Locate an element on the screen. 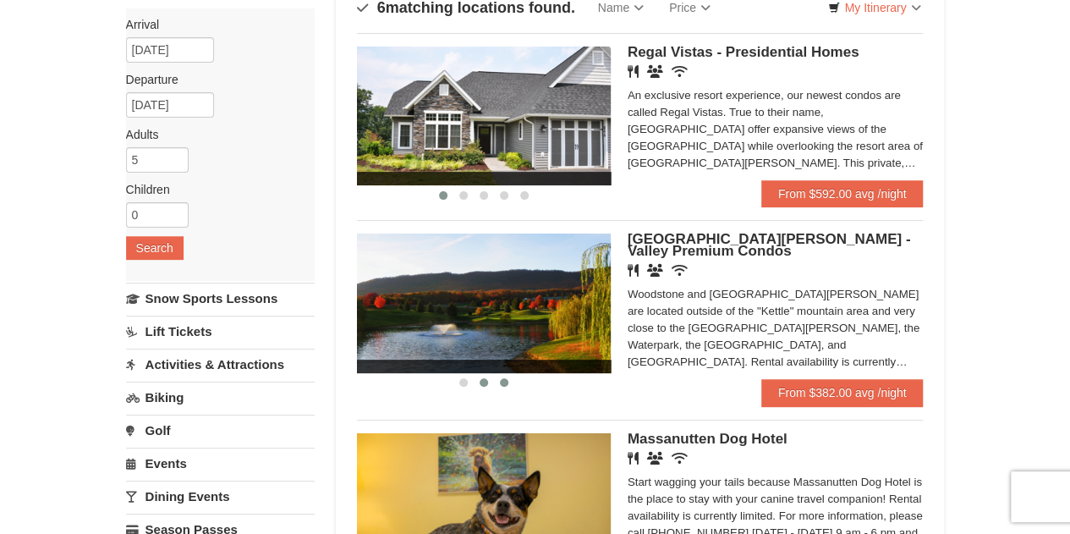  label: Adults is located at coordinates (214, 134).